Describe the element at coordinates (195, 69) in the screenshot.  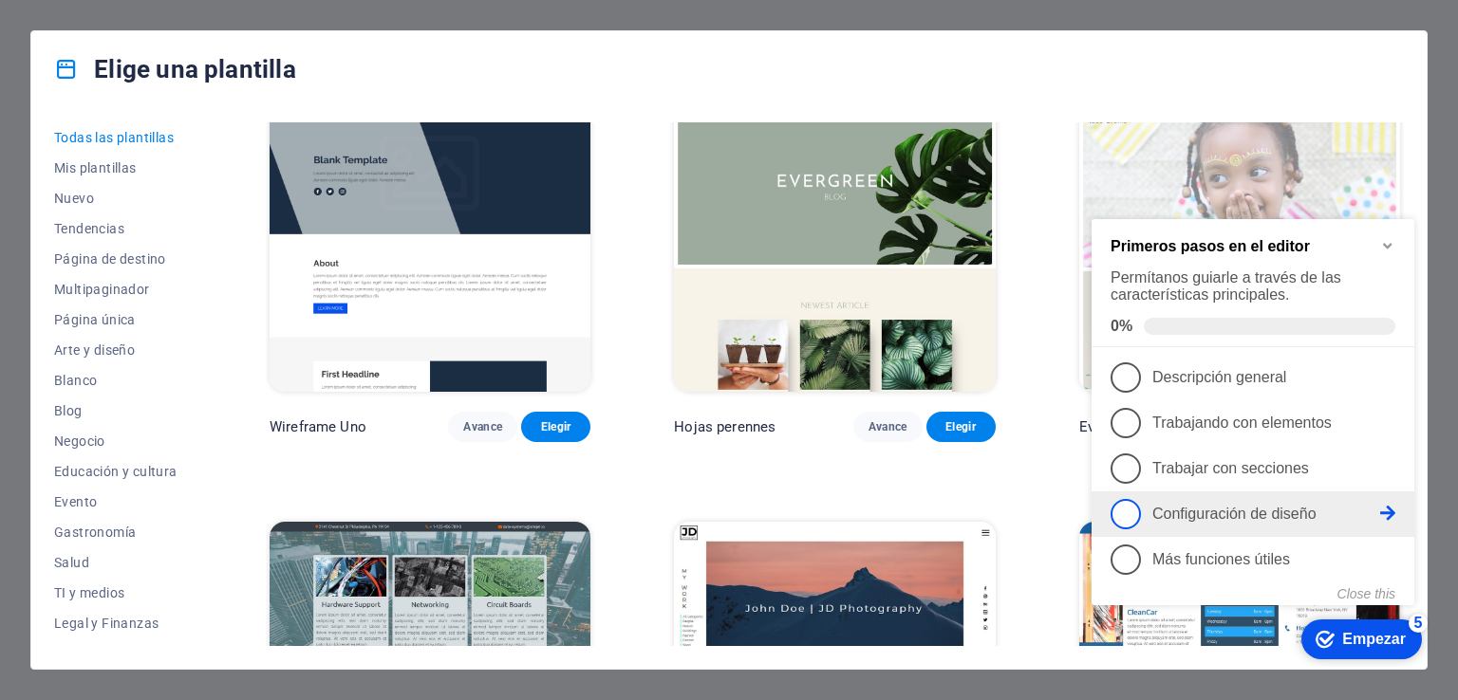
I see `font: Elige una plantilla` at that location.